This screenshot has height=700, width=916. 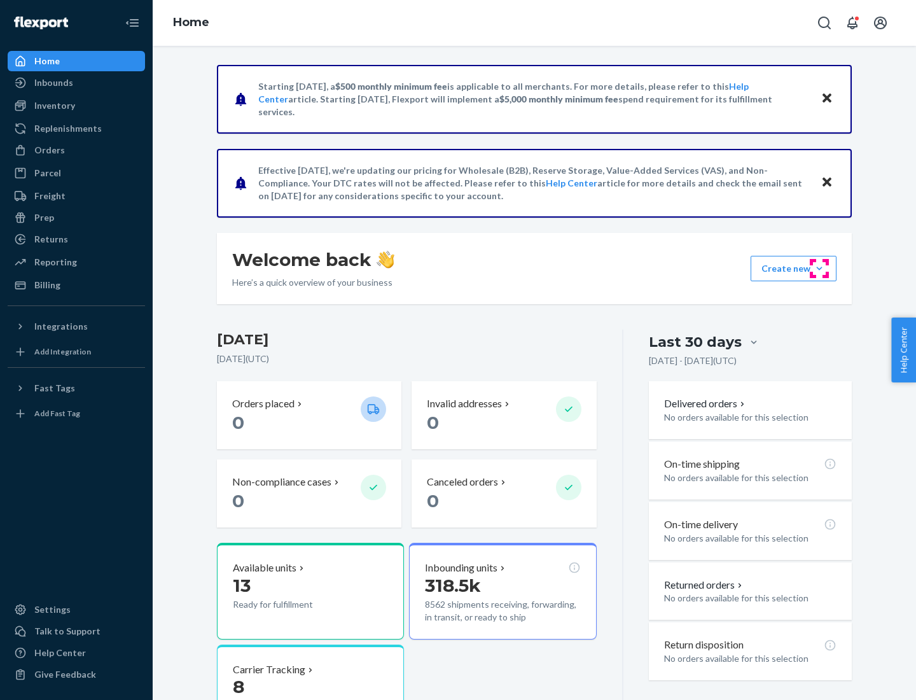 I want to click on div: Orders, so click(x=50, y=150).